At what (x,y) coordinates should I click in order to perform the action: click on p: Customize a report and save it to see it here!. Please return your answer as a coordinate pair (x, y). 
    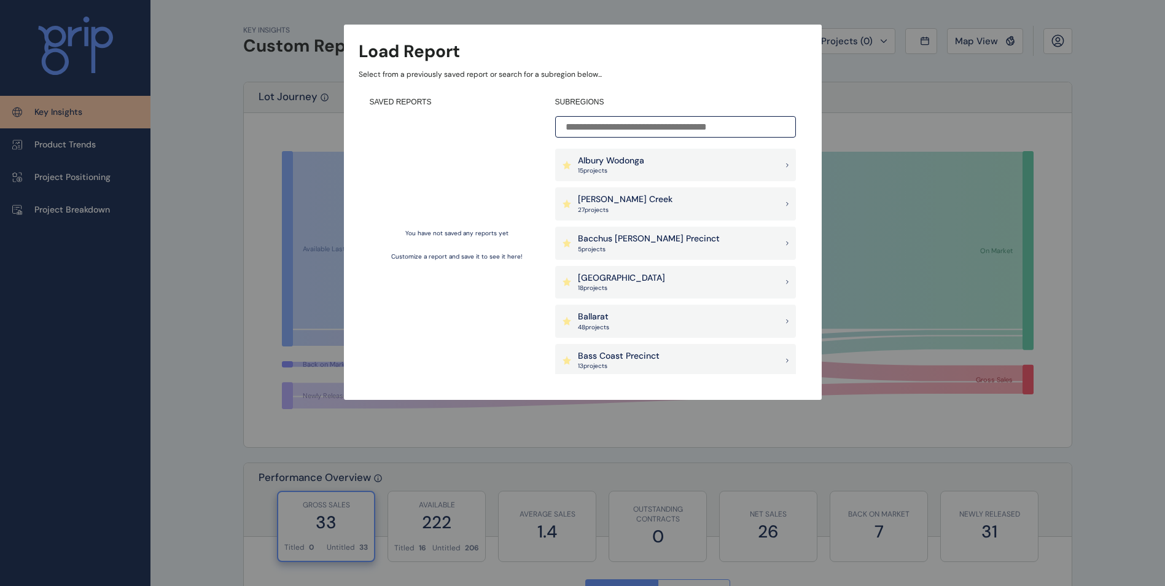
    Looking at the image, I should click on (457, 257).